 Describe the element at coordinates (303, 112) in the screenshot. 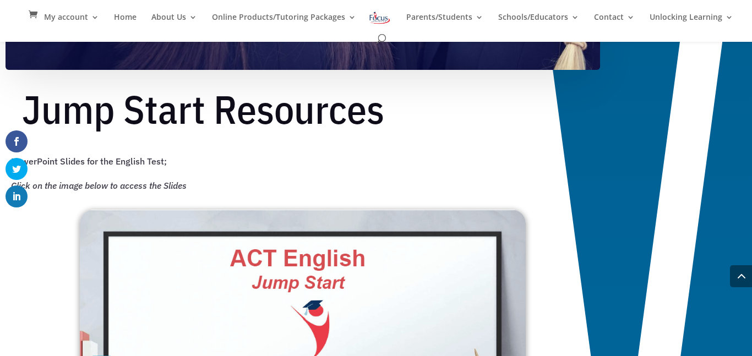

I see `h1: Jump Start Resources` at that location.